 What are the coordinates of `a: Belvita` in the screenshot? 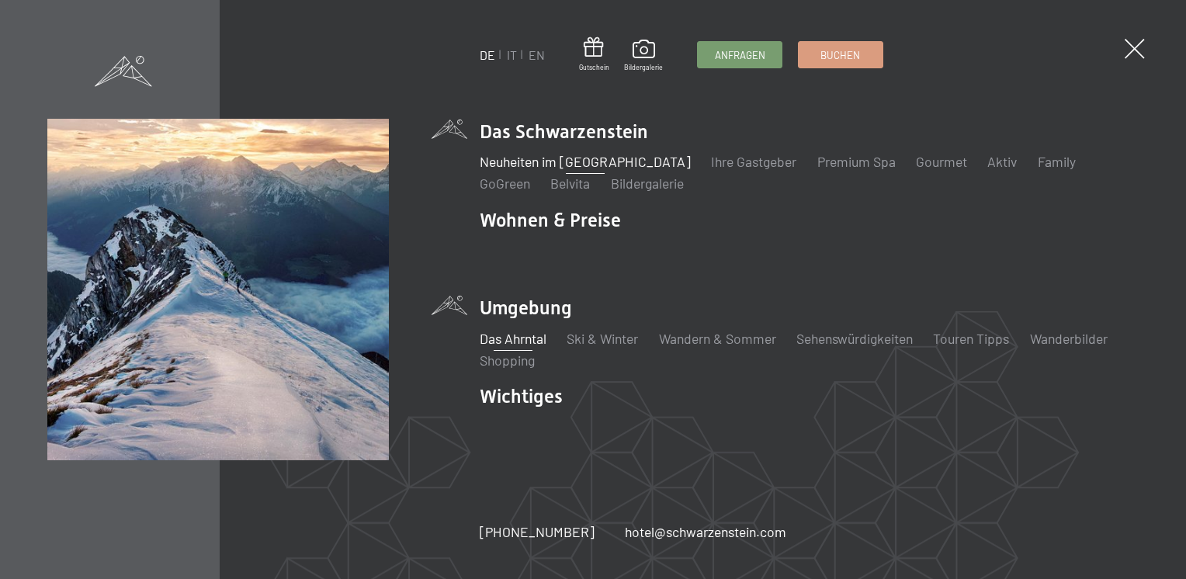 It's located at (570, 183).